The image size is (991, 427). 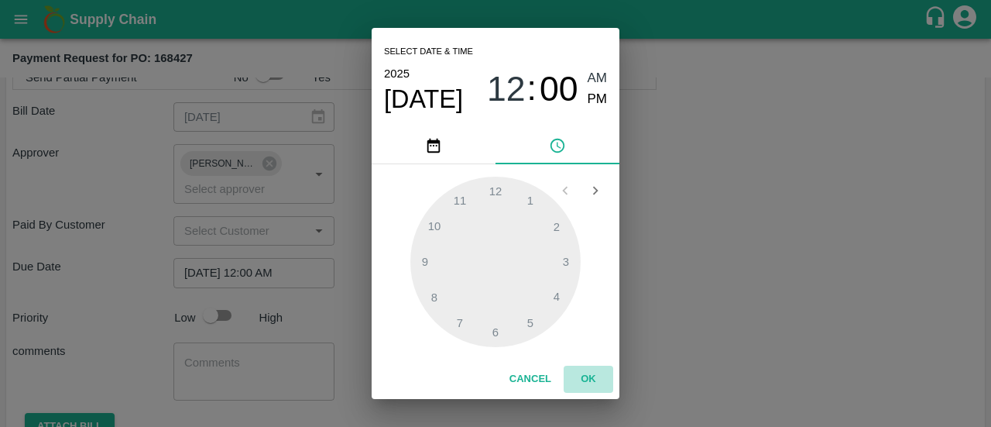 I want to click on span: 00, so click(x=559, y=89).